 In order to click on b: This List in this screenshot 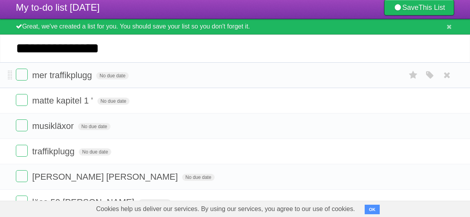, I will do `click(432, 8)`.